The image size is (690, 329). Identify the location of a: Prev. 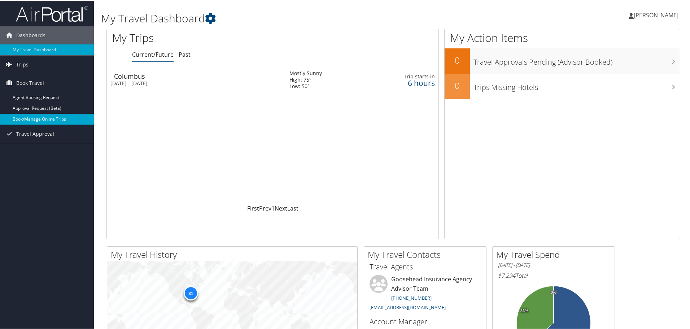
(265, 208).